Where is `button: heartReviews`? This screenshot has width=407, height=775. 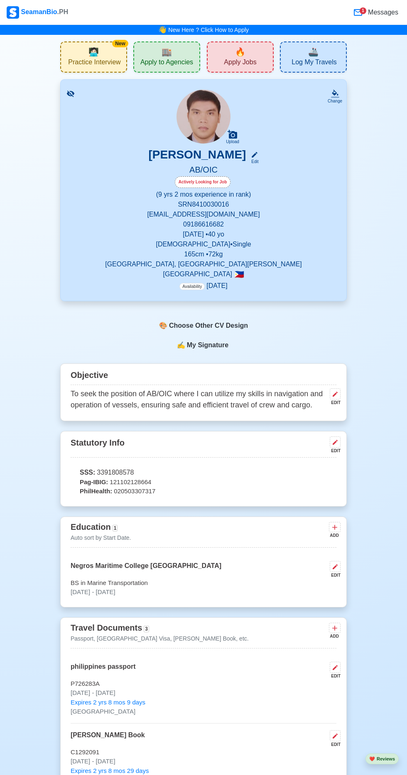
button: heartReviews is located at coordinates (382, 759).